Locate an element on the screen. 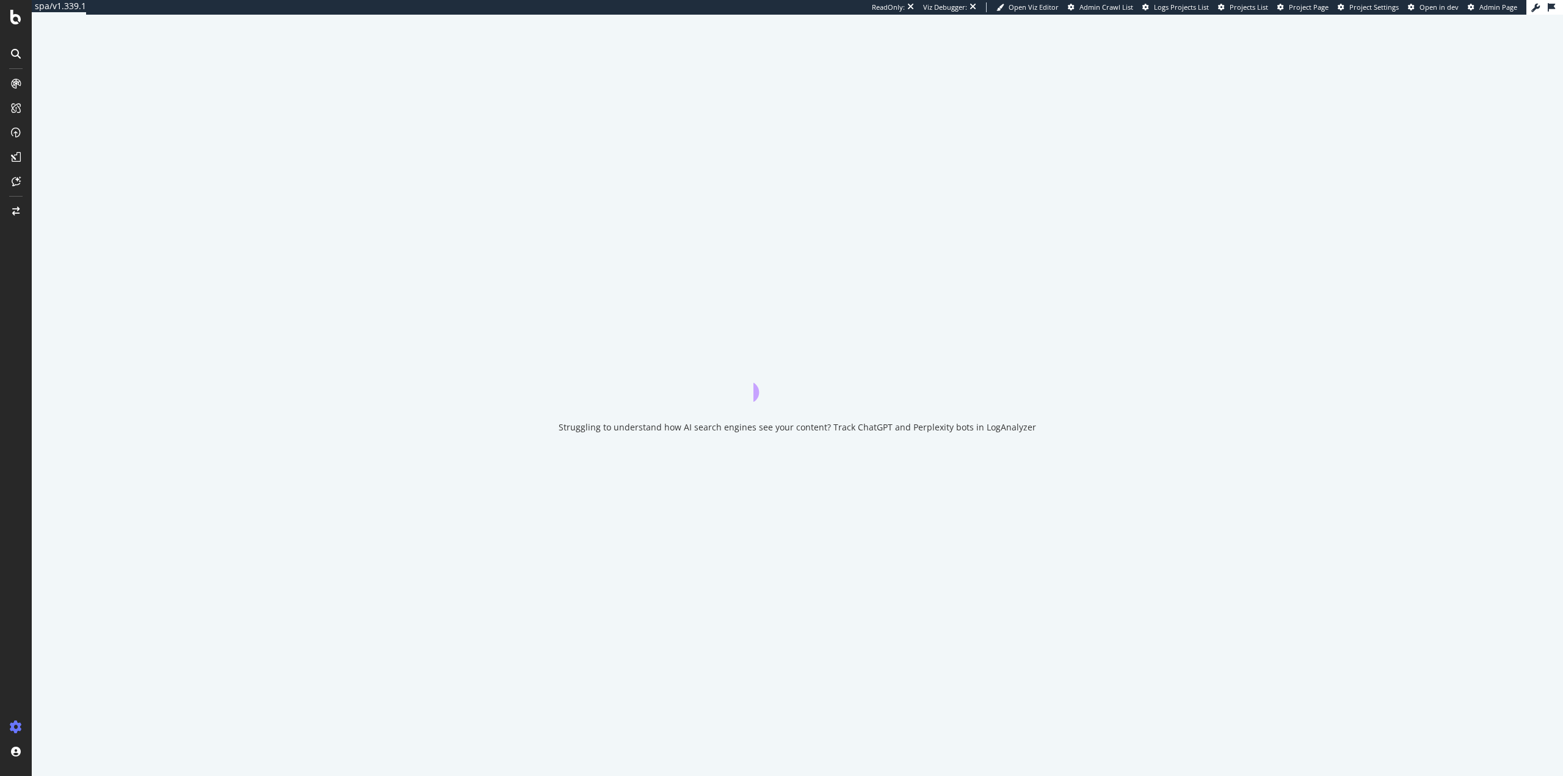  span: Admin Crawl List is located at coordinates (1106, 7).